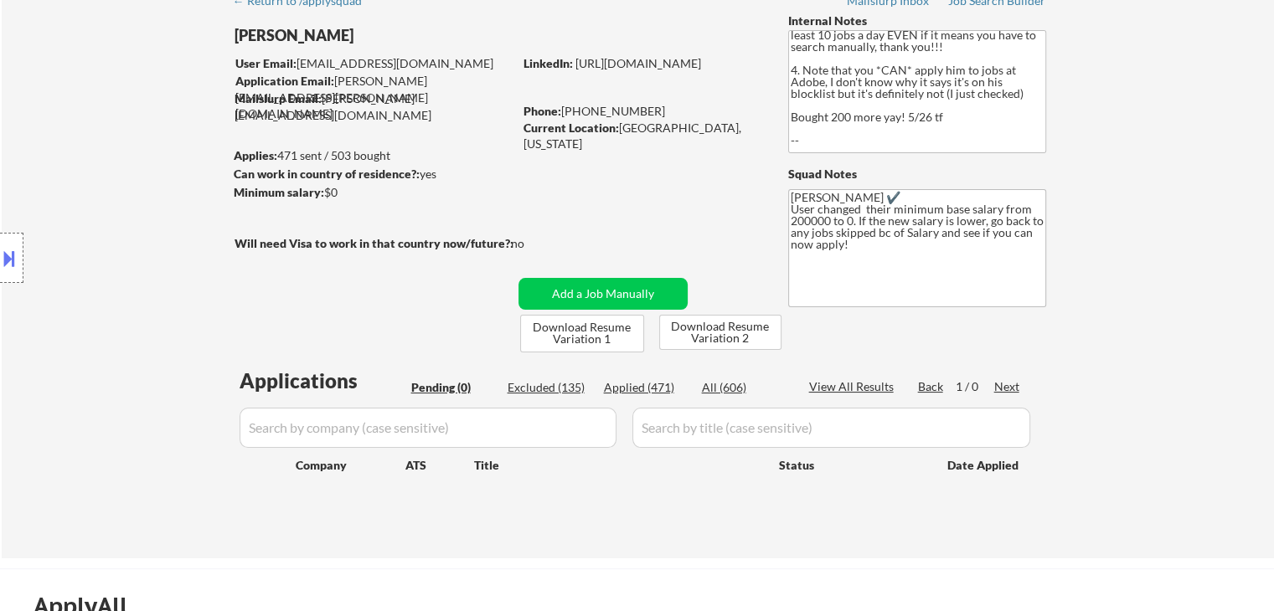 This screenshot has width=1274, height=611. I want to click on div: Company, so click(350, 466).